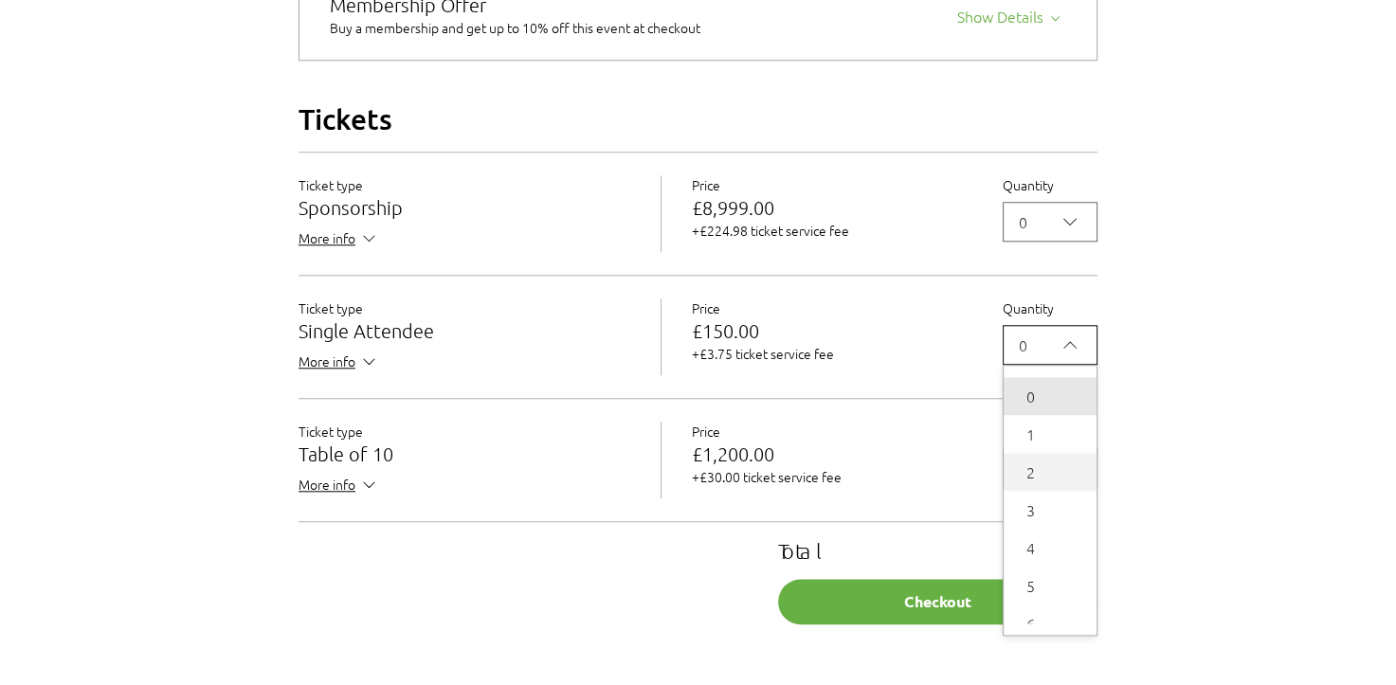 The width and height of the screenshot is (1396, 685). What do you see at coordinates (1050, 396) in the screenshot?
I see `span: 0` at bounding box center [1050, 396].